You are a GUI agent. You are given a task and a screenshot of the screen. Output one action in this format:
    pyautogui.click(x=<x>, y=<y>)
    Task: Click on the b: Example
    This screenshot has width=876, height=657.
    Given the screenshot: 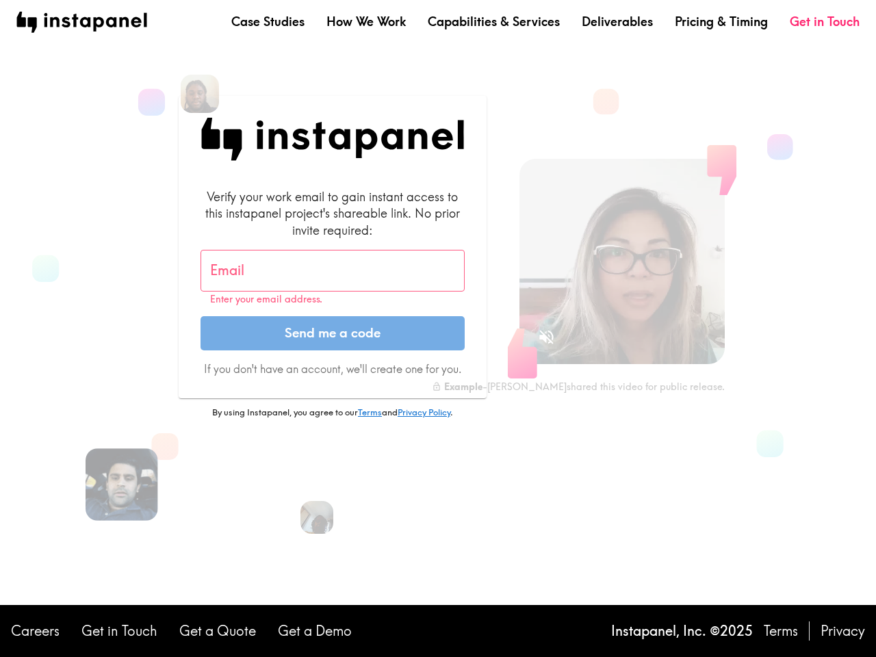 What is the action you would take?
    pyautogui.click(x=463, y=387)
    